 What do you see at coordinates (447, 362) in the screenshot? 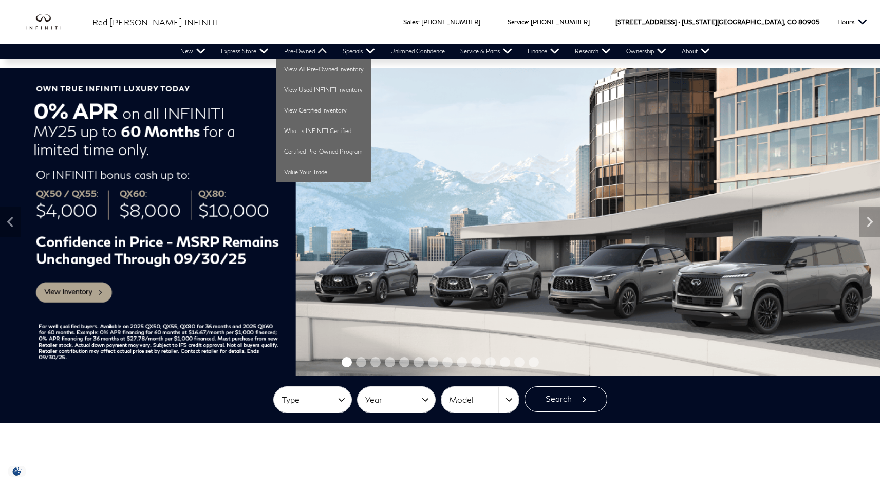
I see `span: Go to slide 8` at bounding box center [447, 362].